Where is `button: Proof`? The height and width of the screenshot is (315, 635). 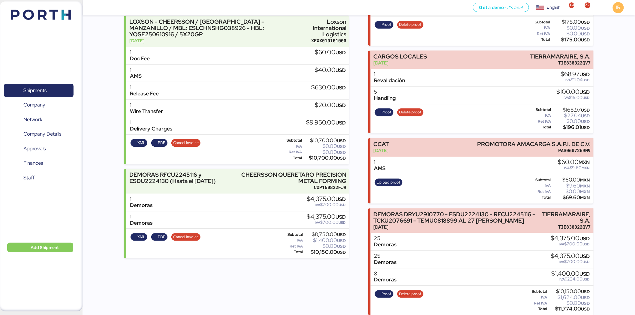
button: Proof is located at coordinates (384, 112).